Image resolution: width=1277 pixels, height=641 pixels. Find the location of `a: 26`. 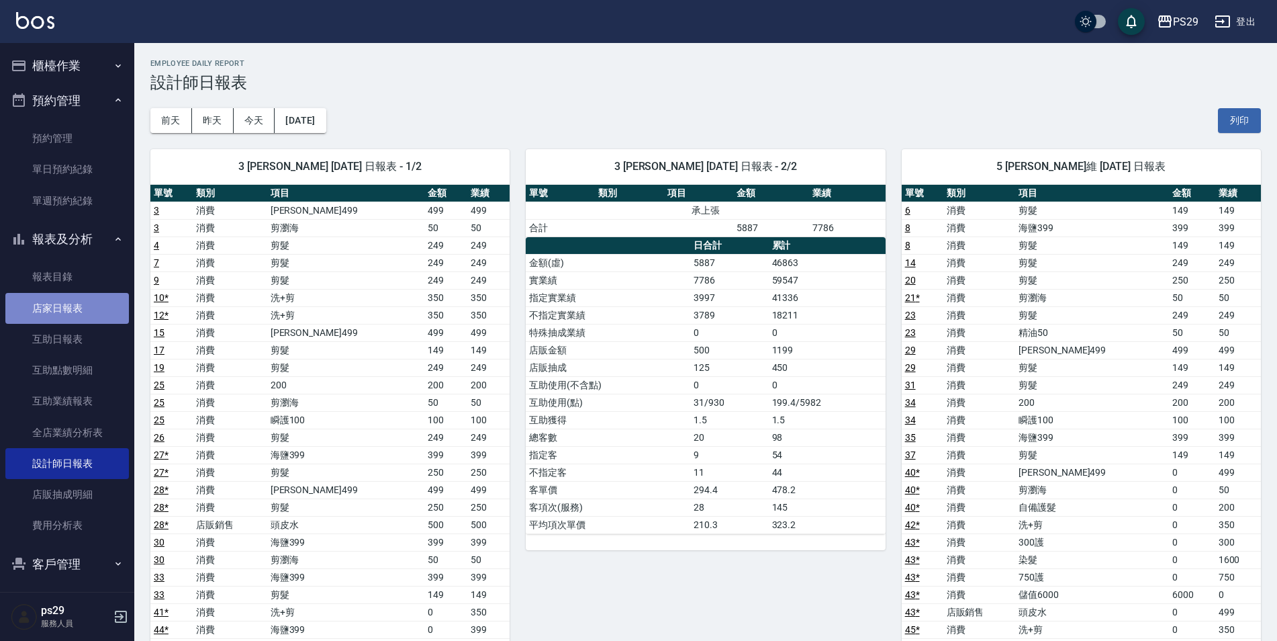

a: 26 is located at coordinates (159, 437).